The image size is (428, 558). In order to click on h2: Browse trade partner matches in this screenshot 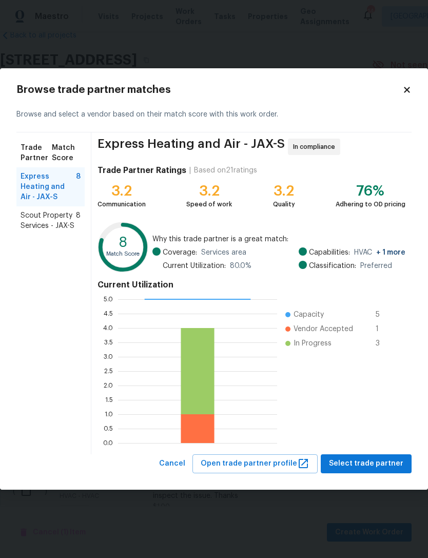, I will do `click(209, 90)`.